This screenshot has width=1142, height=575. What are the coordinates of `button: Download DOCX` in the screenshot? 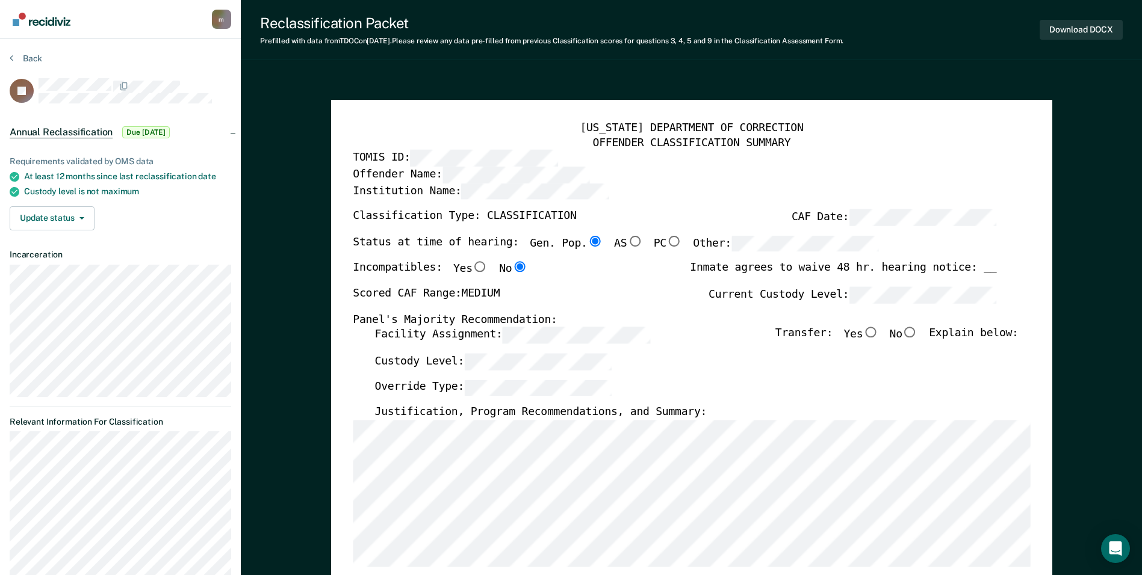 It's located at (1081, 29).